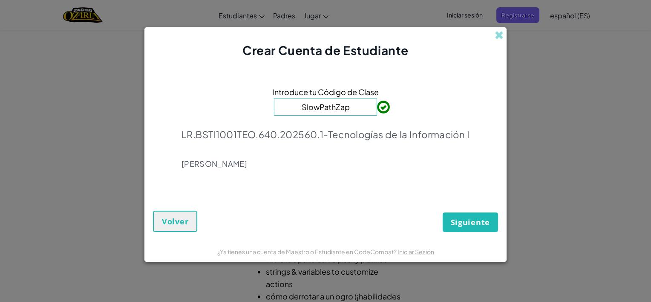  I want to click on span: ¿Ya tienes una cuenta de Maestro o Estudiante en CodeCombat?, so click(307, 251).